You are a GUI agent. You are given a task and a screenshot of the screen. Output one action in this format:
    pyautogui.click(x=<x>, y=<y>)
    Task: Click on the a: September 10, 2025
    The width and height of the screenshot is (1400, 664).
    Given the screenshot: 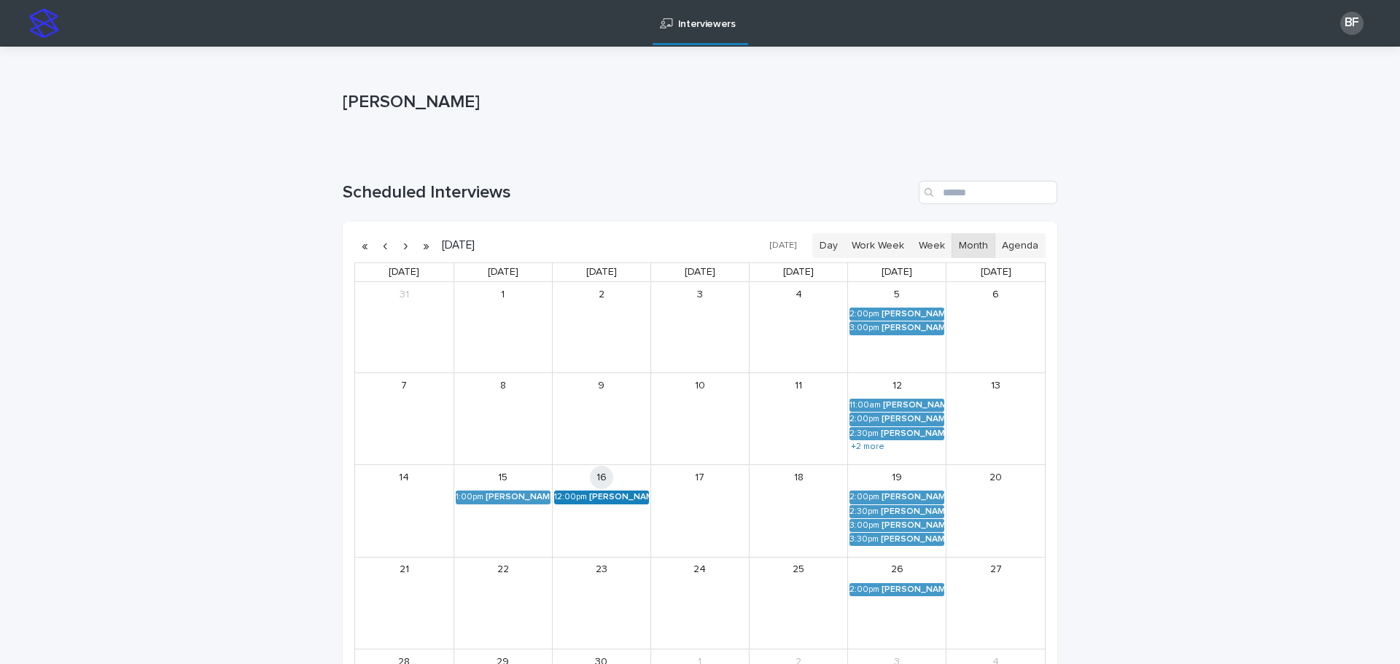 What is the action you would take?
    pyautogui.click(x=700, y=386)
    